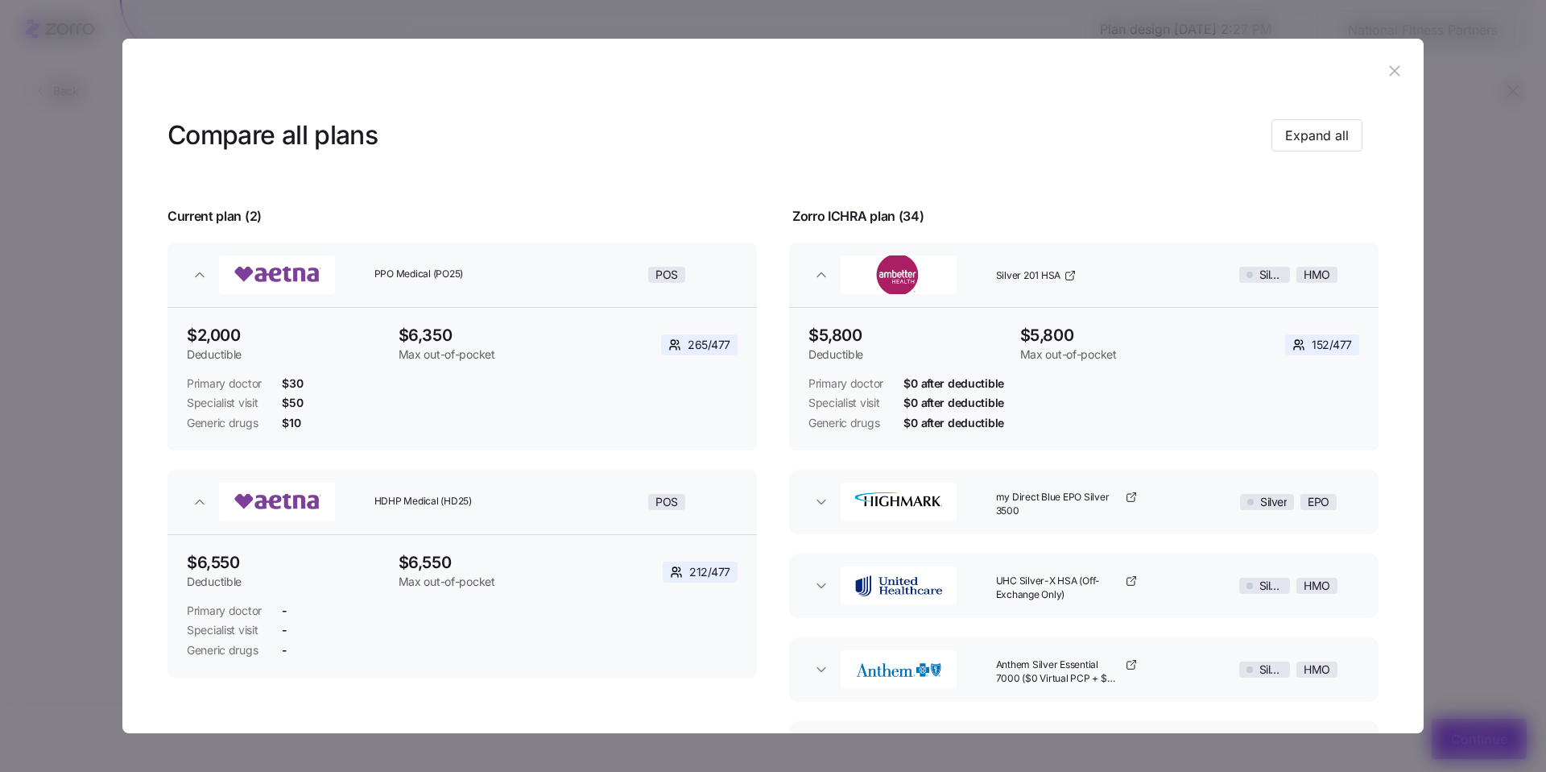 This screenshot has width=1546, height=772. What do you see at coordinates (709, 345) in the screenshot?
I see `span: 265 / 477` at bounding box center [709, 345].